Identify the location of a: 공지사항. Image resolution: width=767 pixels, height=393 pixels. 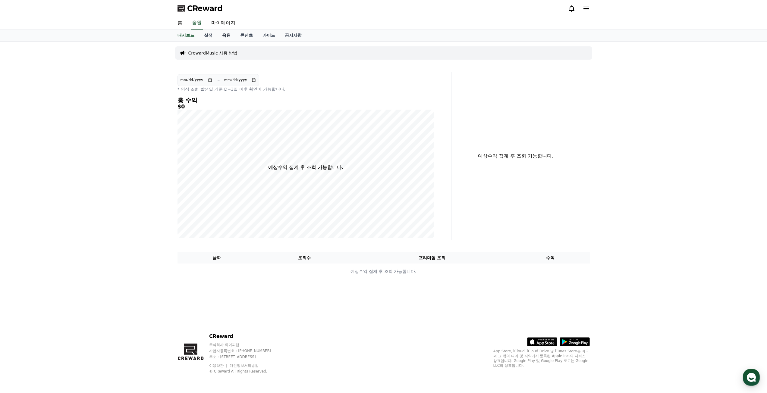
(293, 36).